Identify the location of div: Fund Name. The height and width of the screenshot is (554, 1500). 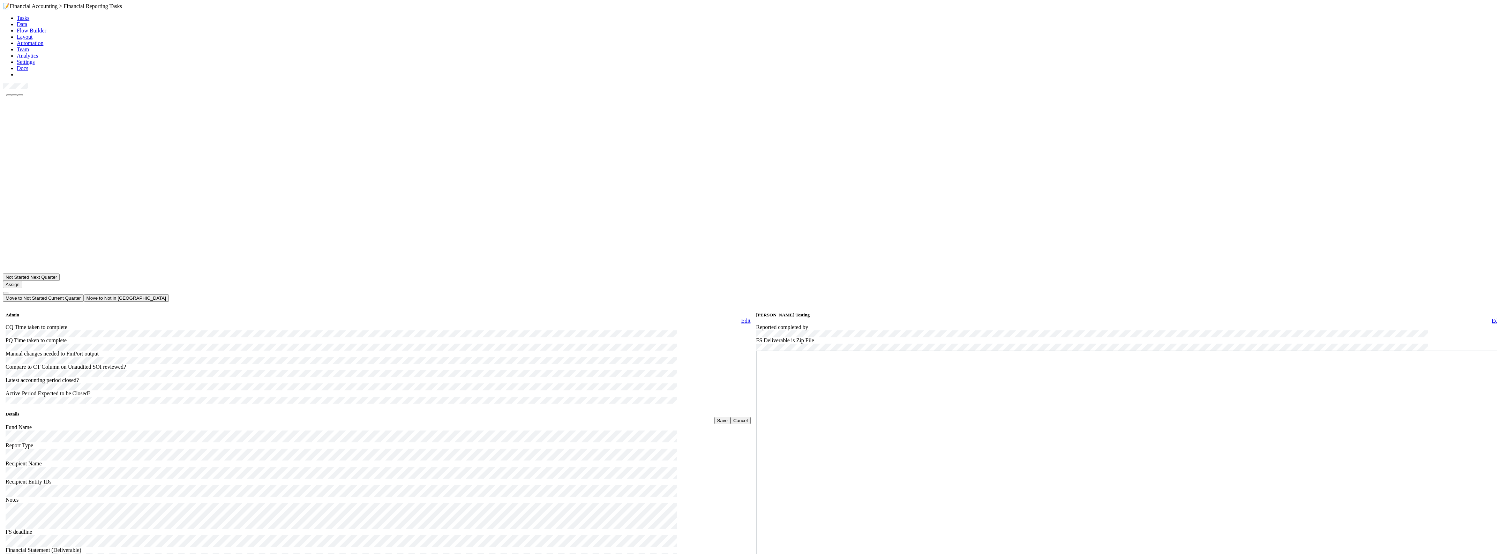
(378, 427).